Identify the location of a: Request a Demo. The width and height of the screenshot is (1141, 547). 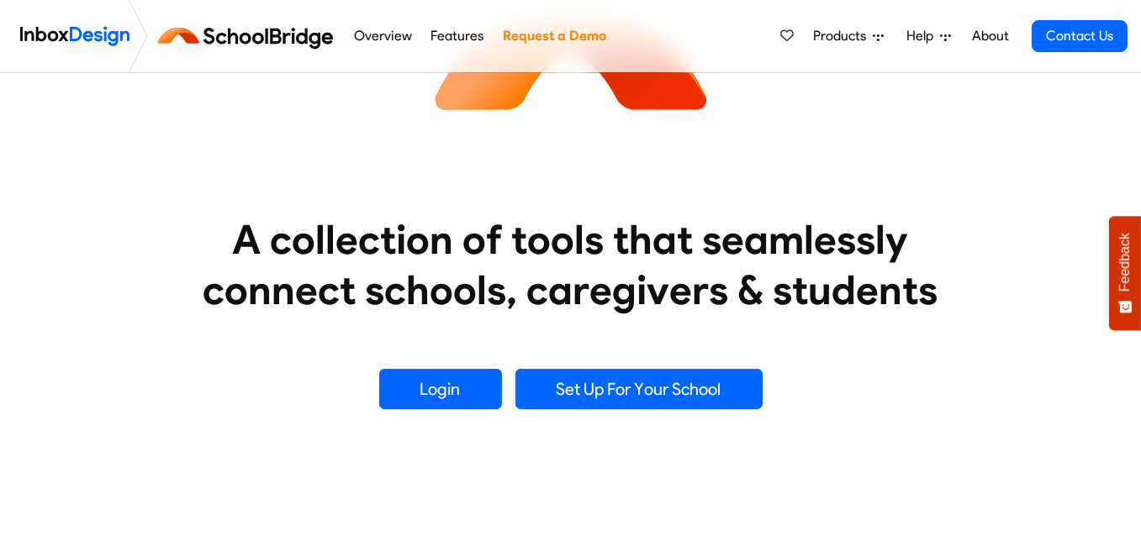
(554, 36).